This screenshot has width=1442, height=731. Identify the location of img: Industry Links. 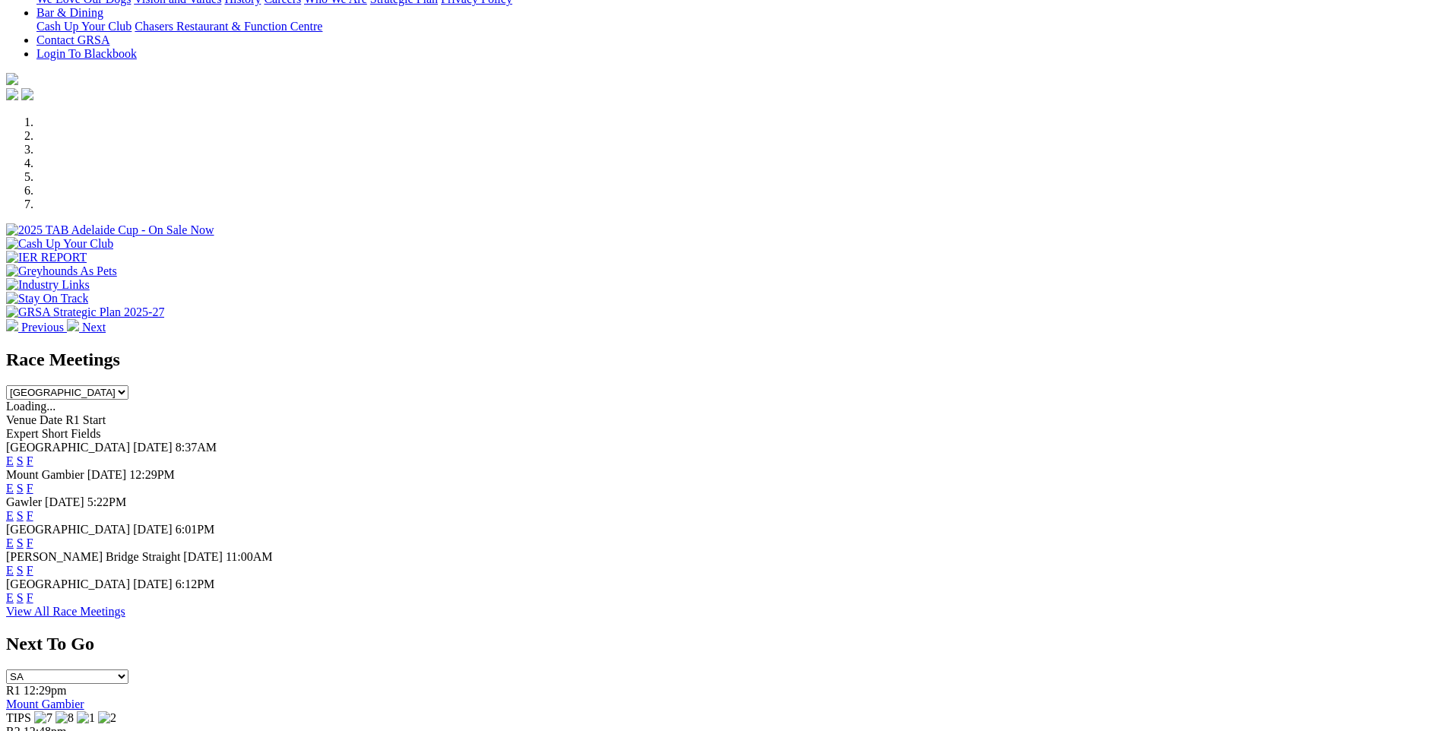
(48, 285).